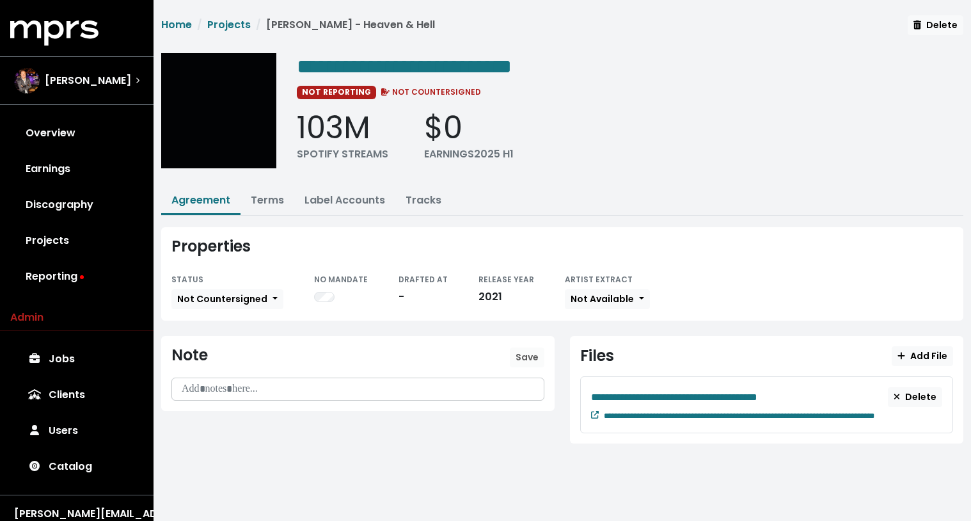 This screenshot has height=521, width=971. Describe the element at coordinates (189, 355) in the screenshot. I see `div: Note` at that location.